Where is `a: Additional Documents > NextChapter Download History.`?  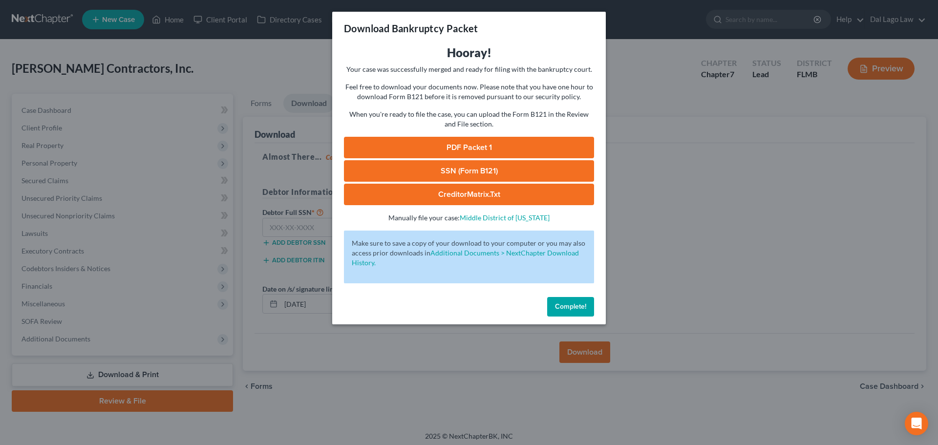
a: Additional Documents > NextChapter Download History. is located at coordinates (465, 257).